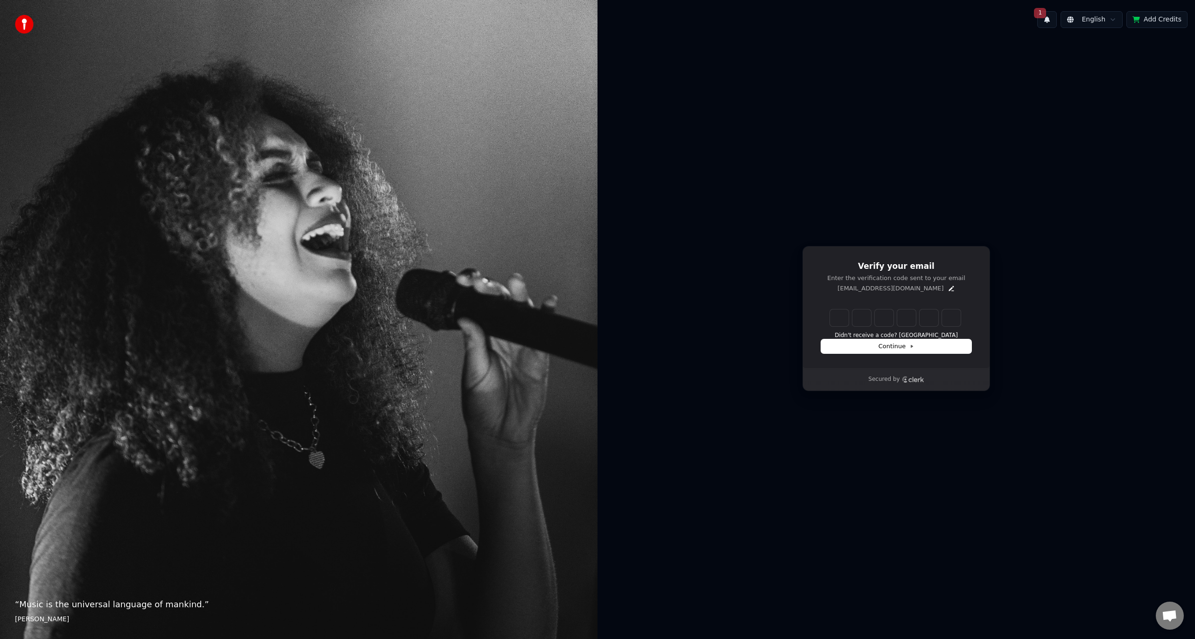 Image resolution: width=1195 pixels, height=639 pixels. I want to click on button: 1, so click(1047, 20).